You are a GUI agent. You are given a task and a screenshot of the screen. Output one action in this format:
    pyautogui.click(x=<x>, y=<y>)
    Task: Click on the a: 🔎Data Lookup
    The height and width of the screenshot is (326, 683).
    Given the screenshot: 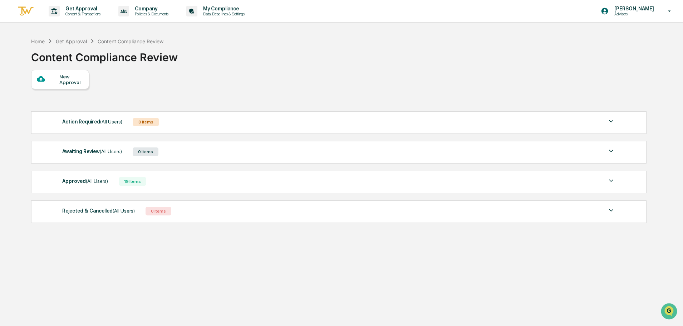 What is the action you would take?
    pyautogui.click(x=26, y=107)
    